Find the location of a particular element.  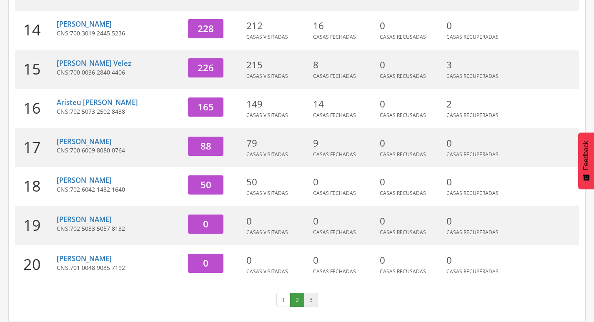

a: 3 is located at coordinates (311, 300).